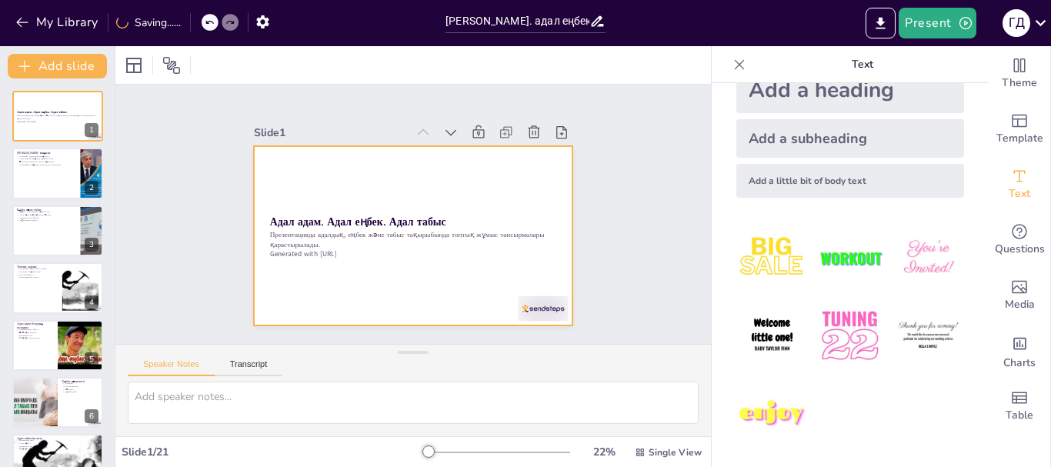 The height and width of the screenshot is (467, 1051). Describe the element at coordinates (37, 269) in the screenshot. I see `p: Студенттер пікір алмаса алады.` at that location.